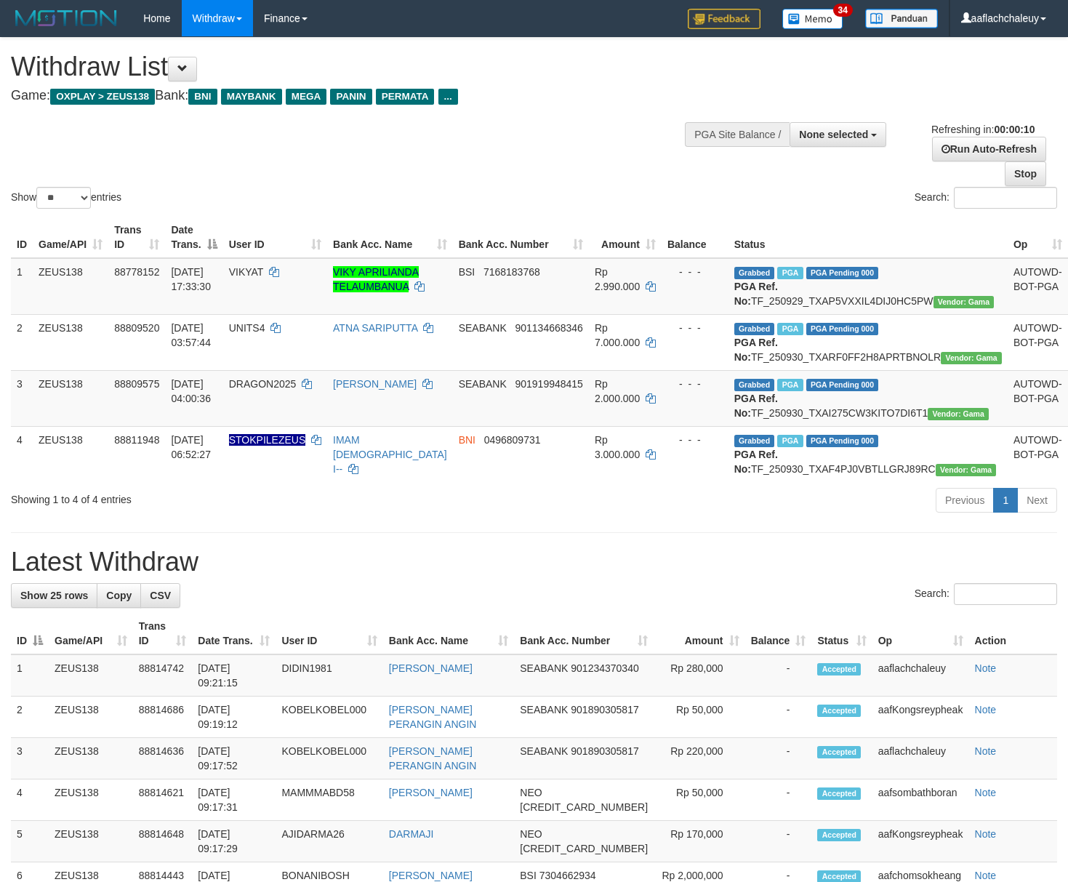 The width and height of the screenshot is (1068, 882). I want to click on td: 88814636, so click(163, 759).